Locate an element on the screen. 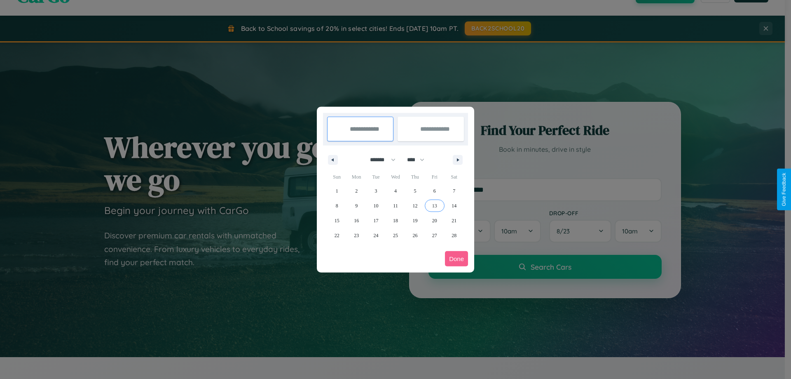  span: 20 is located at coordinates (435, 220).